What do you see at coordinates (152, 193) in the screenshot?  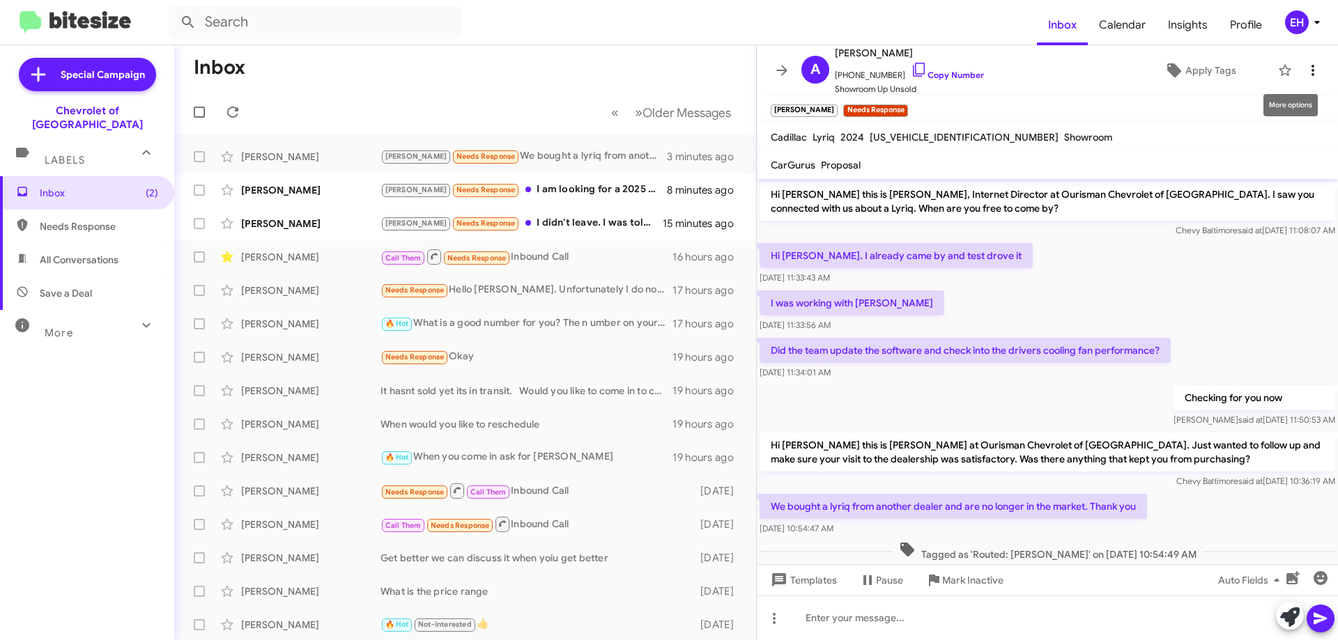 I see `span: (2)` at bounding box center [152, 193].